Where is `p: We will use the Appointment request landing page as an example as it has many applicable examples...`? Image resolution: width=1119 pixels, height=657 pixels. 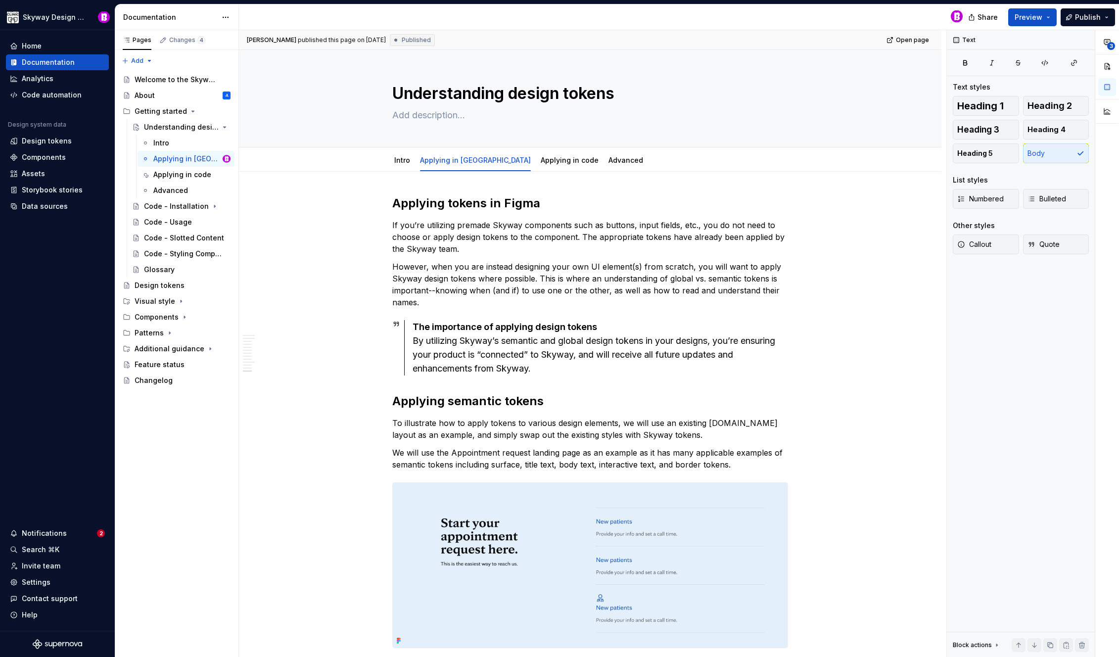 p: We will use the Appointment request landing page as an example as it has many applicable examples... is located at coordinates (590, 459).